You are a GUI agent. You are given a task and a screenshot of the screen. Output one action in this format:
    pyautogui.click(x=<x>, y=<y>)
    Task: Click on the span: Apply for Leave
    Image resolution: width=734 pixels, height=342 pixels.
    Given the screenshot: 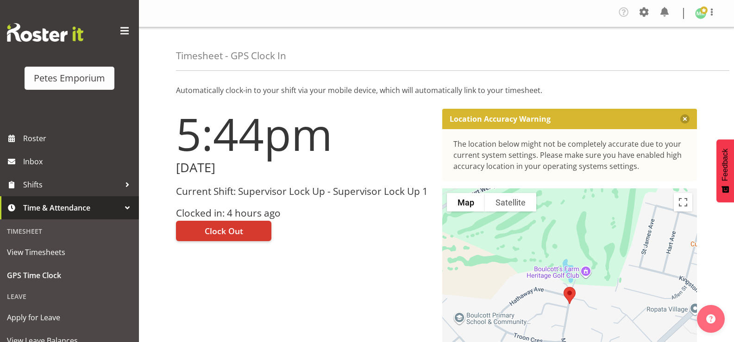 What is the action you would take?
    pyautogui.click(x=70, y=318)
    